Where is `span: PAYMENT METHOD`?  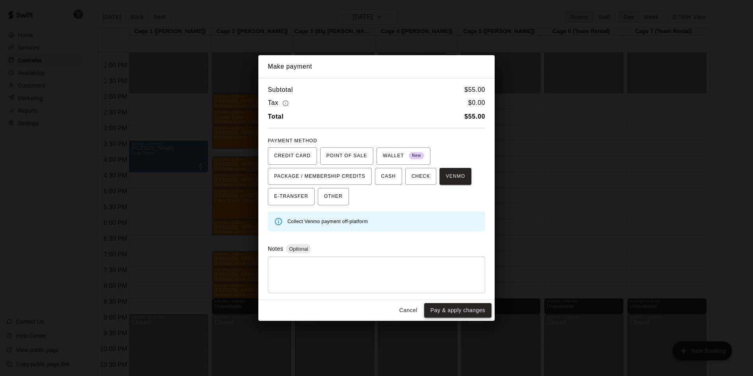
span: PAYMENT METHOD is located at coordinates (292, 141).